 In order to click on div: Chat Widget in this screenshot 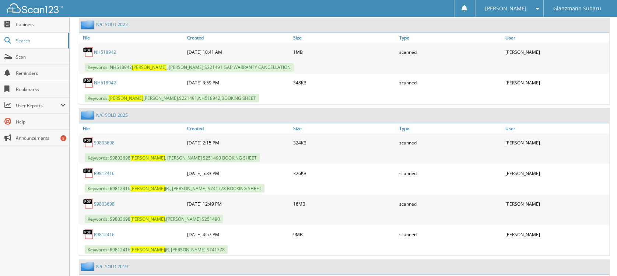, I will do `click(598, 258)`.